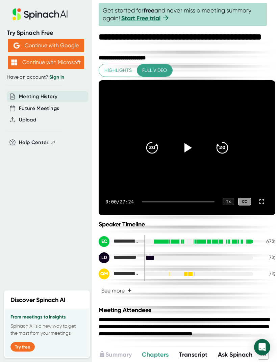 The image size is (277, 362). I want to click on div: Lisa Diegel, so click(119, 258).